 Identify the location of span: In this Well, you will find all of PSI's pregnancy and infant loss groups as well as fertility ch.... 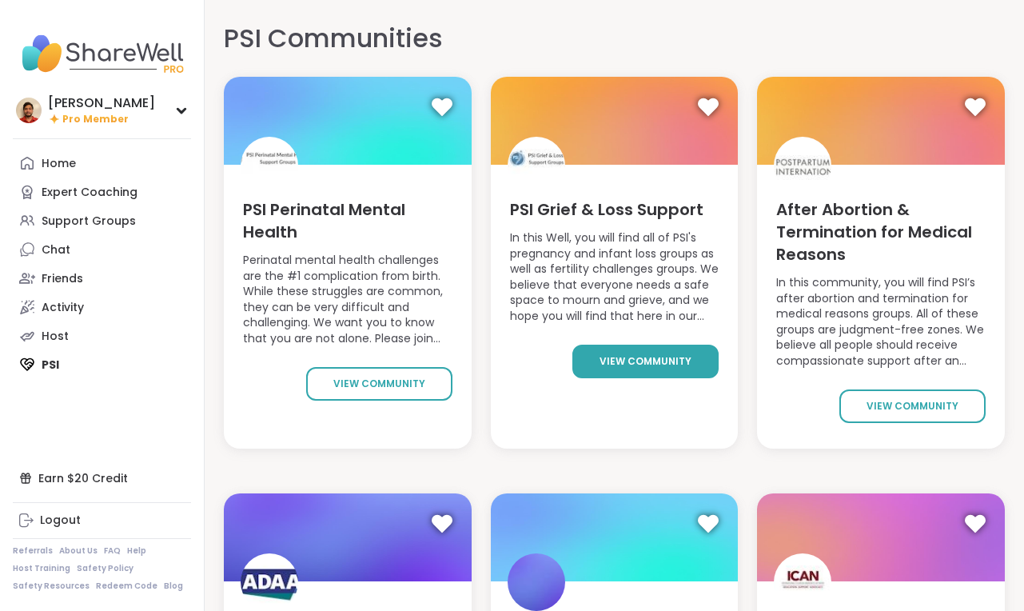
(615, 277).